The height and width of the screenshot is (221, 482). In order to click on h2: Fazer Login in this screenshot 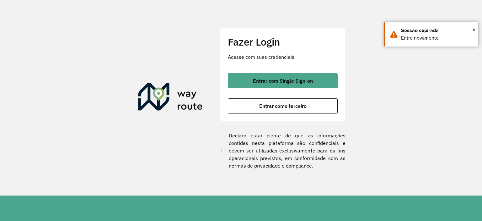, I will do `click(283, 42)`.